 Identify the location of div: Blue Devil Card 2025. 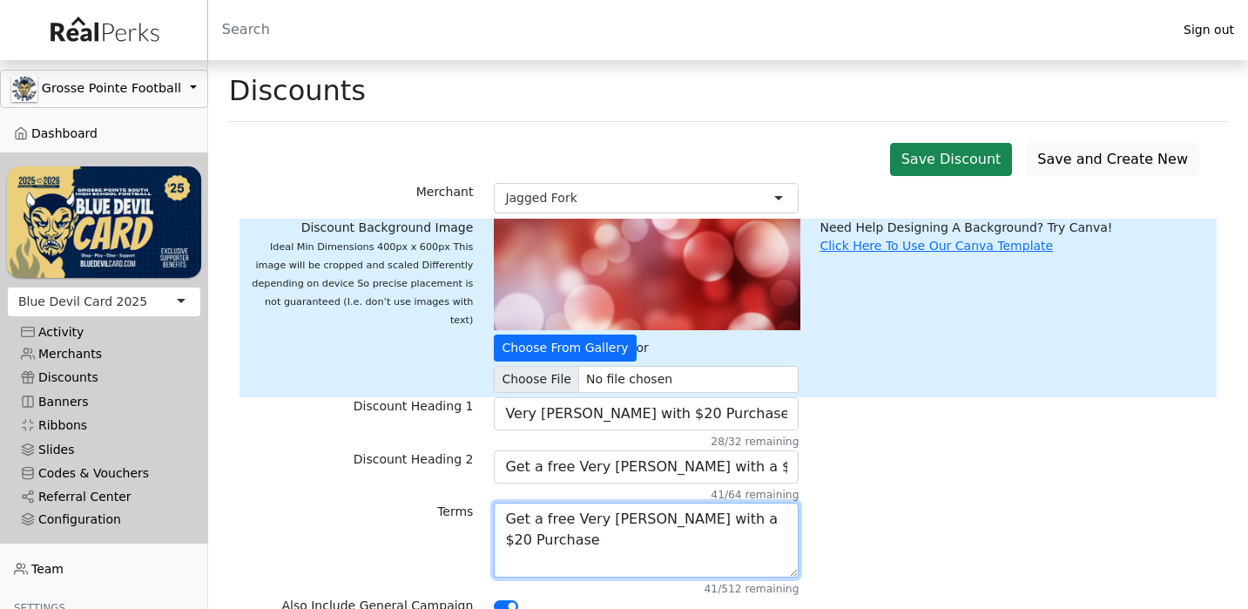
(83, 301).